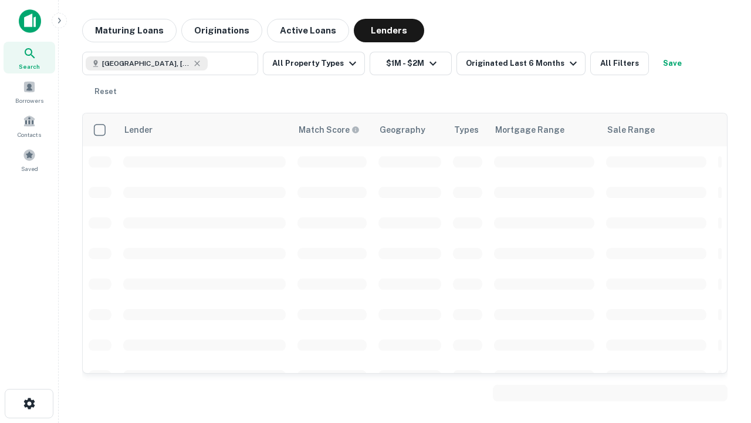 This screenshot has width=751, height=423. What do you see at coordinates (411, 63) in the screenshot?
I see `button: $1M - $2M` at bounding box center [411, 63].